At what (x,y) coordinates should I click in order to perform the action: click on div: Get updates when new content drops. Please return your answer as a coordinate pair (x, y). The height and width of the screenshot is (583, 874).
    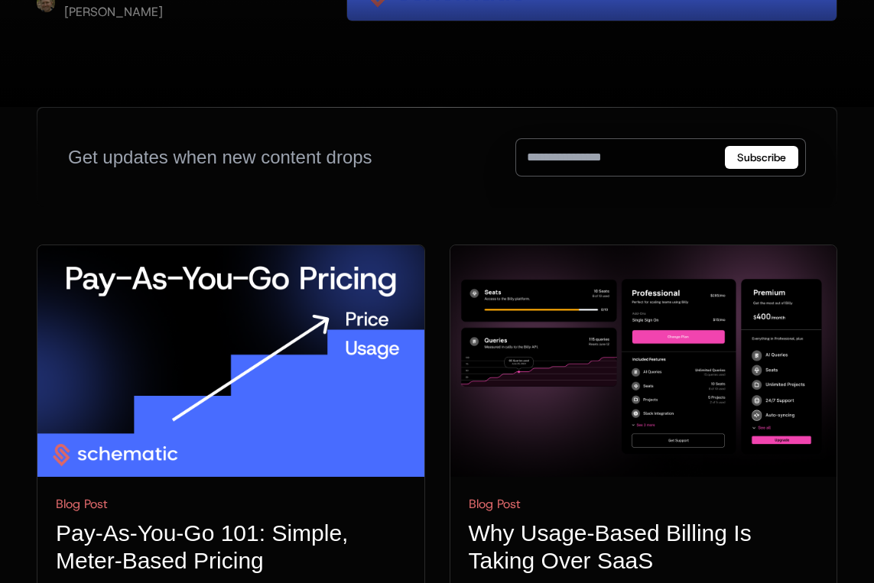
    Looking at the image, I should click on (220, 157).